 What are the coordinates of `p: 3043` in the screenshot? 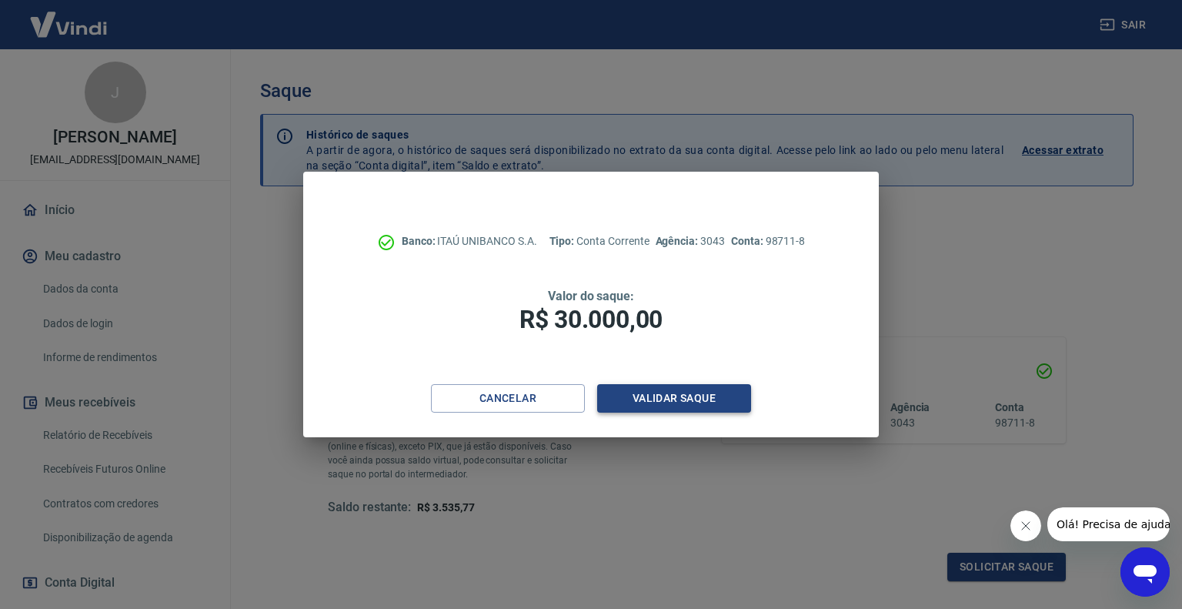 It's located at (690, 241).